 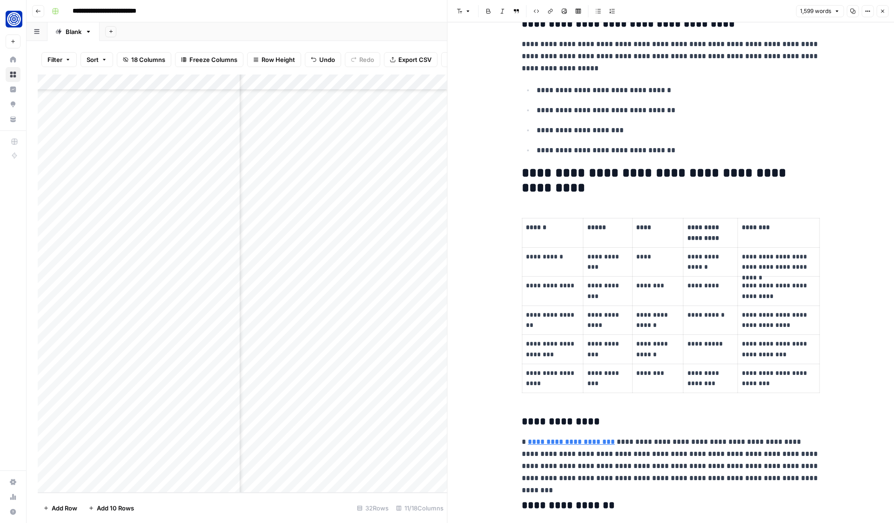 I want to click on a: Home, so click(x=13, y=60).